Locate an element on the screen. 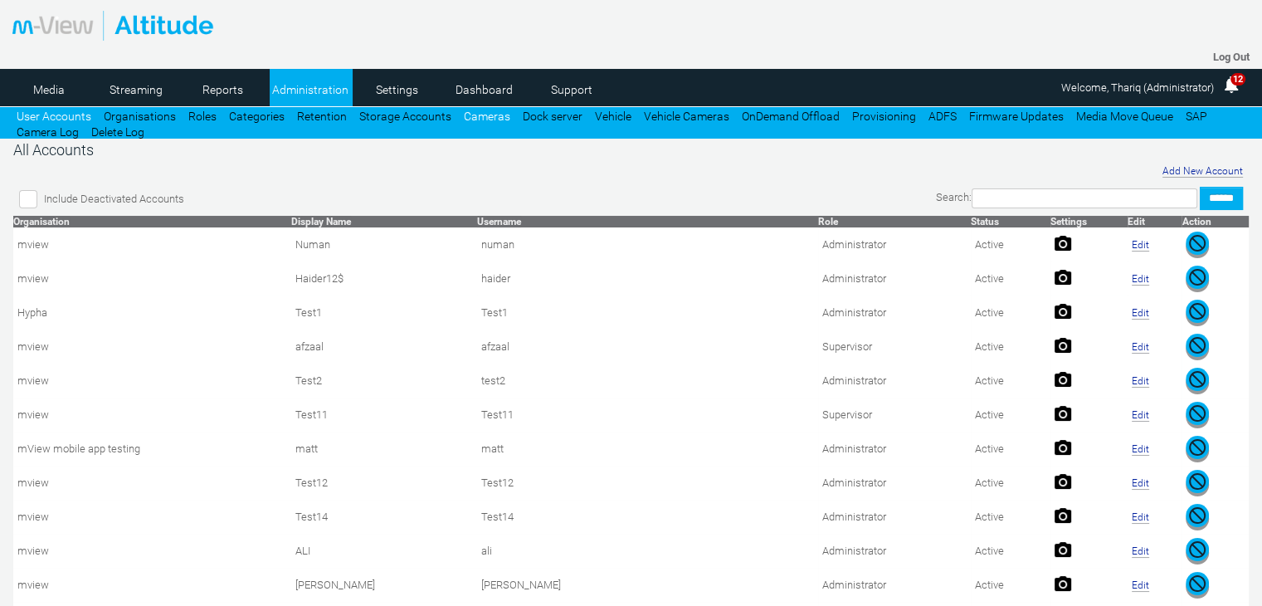 The height and width of the screenshot is (606, 1262). a: SAP is located at coordinates (1197, 116).